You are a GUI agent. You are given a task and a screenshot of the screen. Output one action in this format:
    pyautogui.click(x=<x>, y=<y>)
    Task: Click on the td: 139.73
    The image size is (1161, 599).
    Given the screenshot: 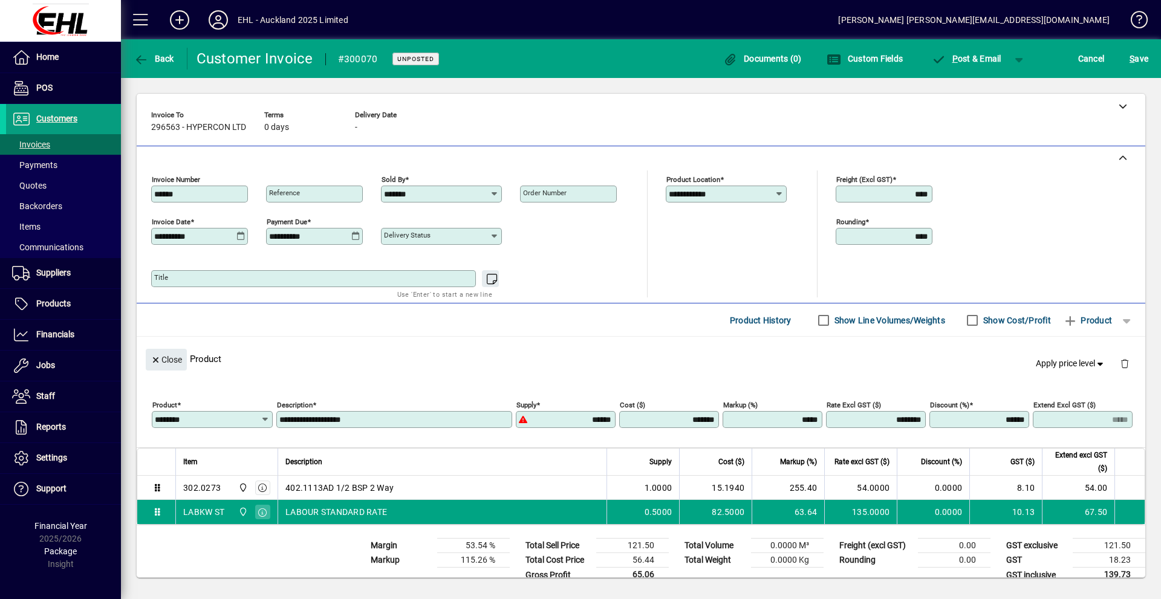 What is the action you would take?
    pyautogui.click(x=1109, y=575)
    